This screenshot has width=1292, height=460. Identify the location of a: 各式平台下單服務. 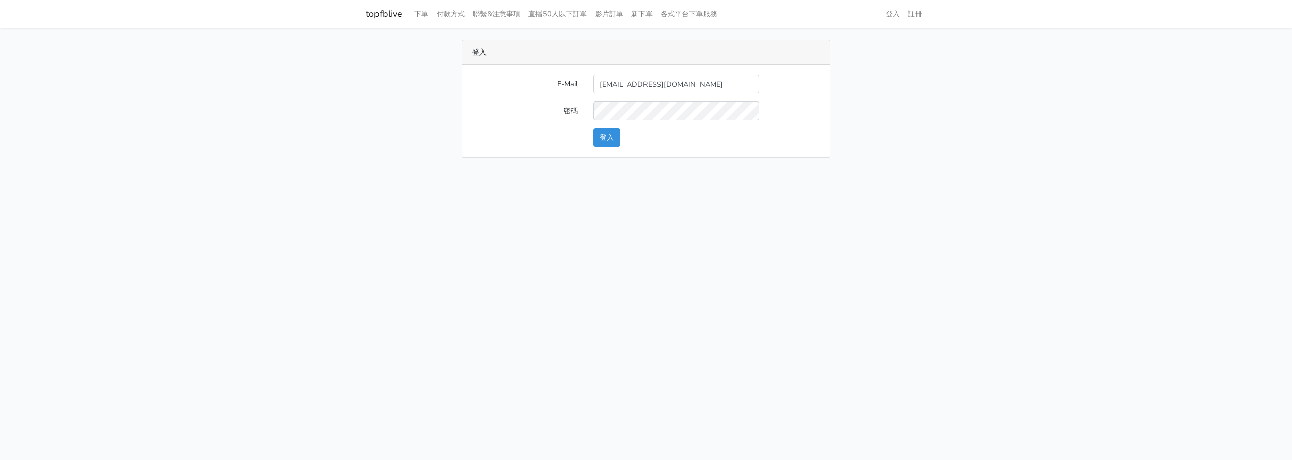
(689, 14).